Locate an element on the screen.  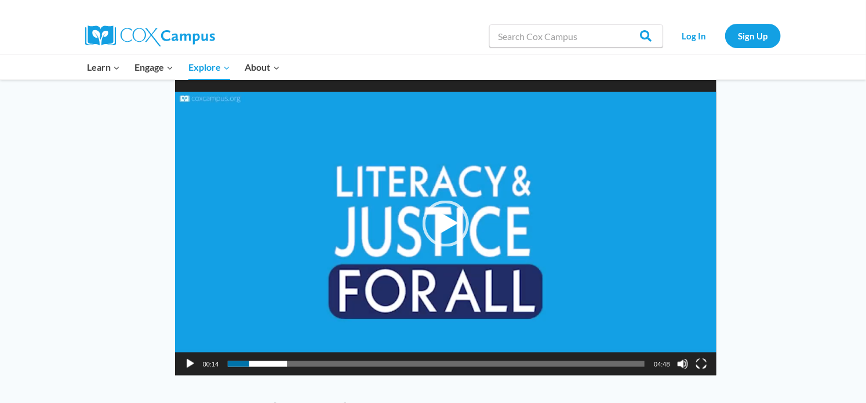
button: Child menu of Learn is located at coordinates (103, 67).